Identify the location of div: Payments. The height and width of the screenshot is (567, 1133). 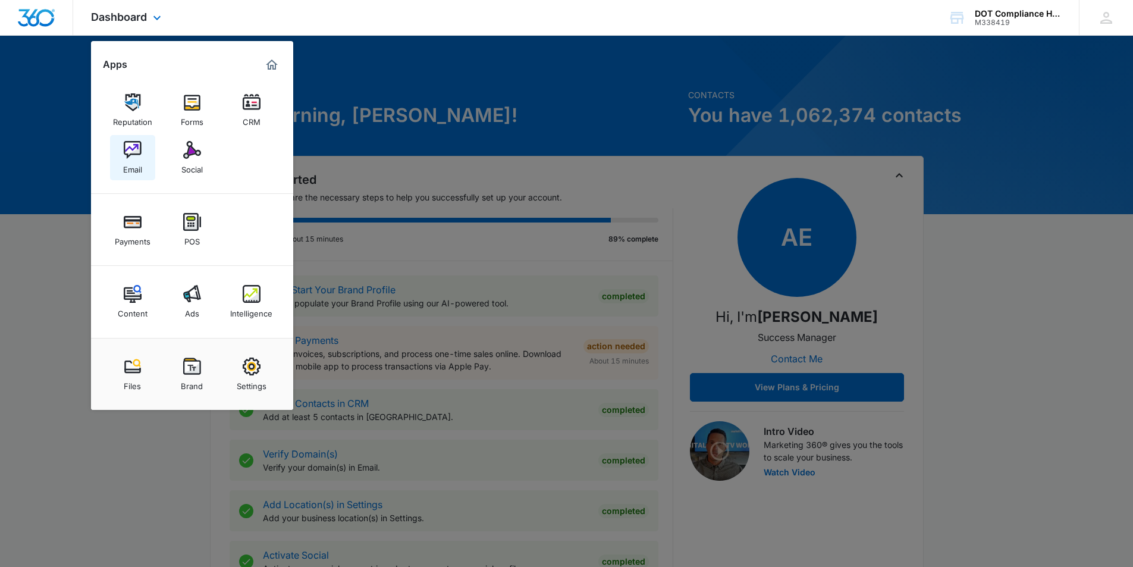
(133, 239).